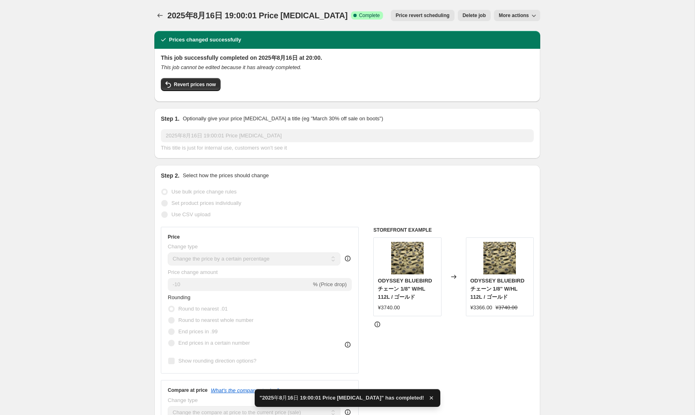 The height and width of the screenshot is (415, 695). What do you see at coordinates (191, 85) in the screenshot?
I see `button: Revert prices now` at bounding box center [191, 85].